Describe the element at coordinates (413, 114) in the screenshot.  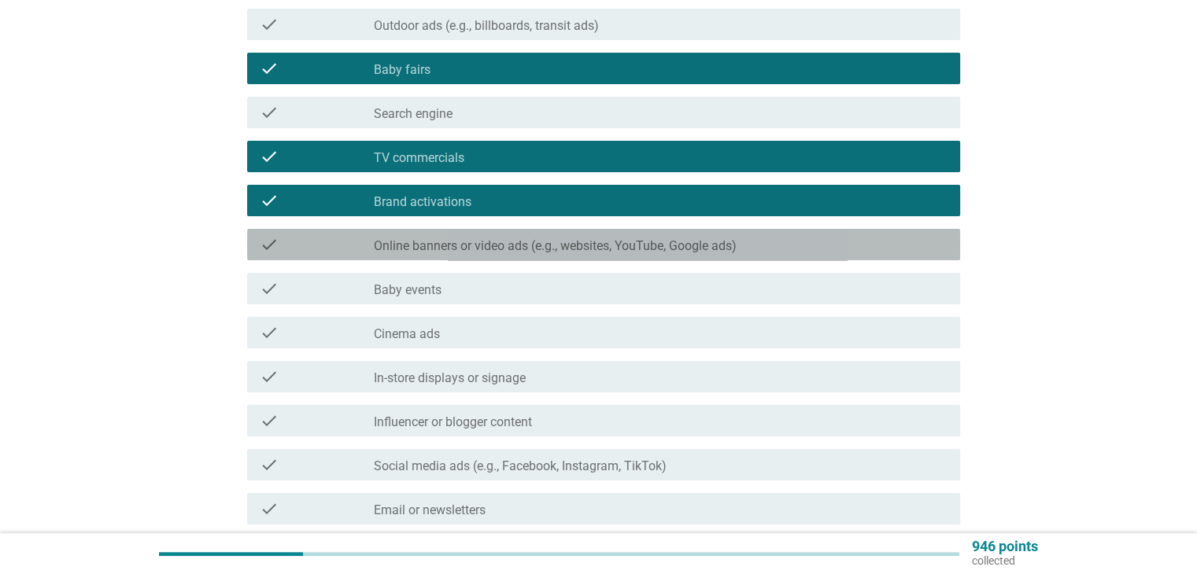
I see `label: Search engine` at that location.